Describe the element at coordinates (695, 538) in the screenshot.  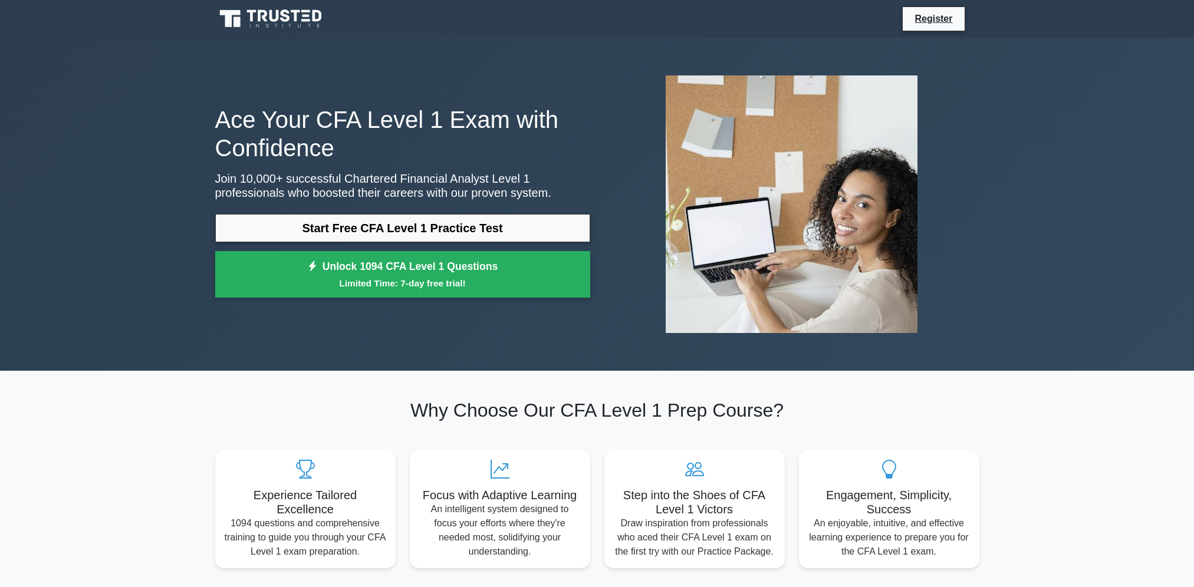
I see `p: Draw inspiration from professionals who aced their CFA Level 1 exam on the first try with our Pra...` at that location.